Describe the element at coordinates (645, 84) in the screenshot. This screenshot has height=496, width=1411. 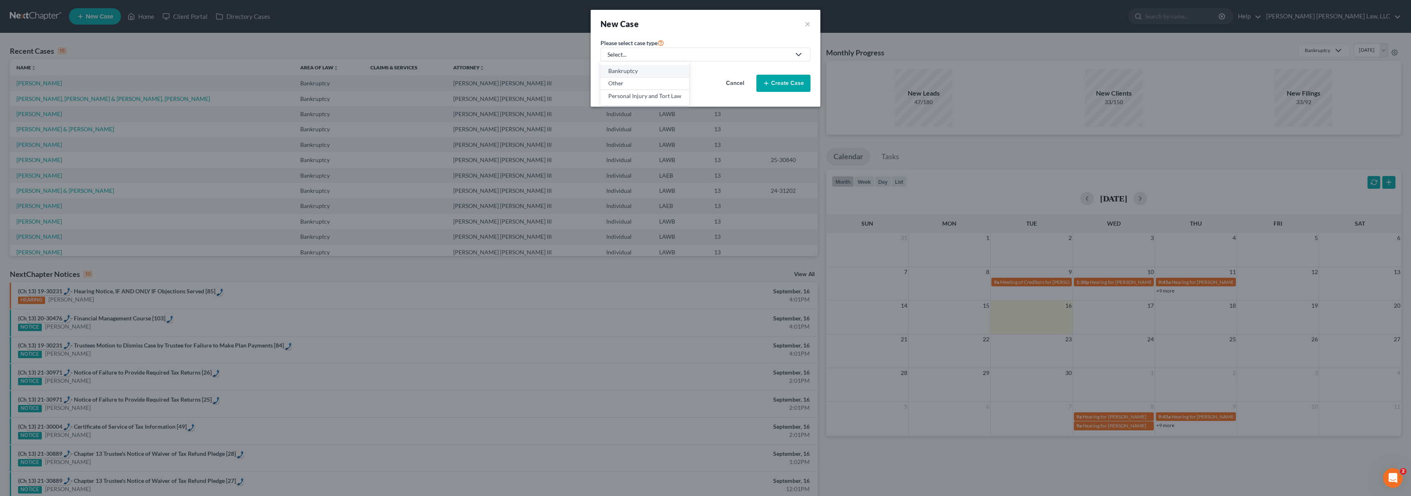
I see `a: Other` at that location.